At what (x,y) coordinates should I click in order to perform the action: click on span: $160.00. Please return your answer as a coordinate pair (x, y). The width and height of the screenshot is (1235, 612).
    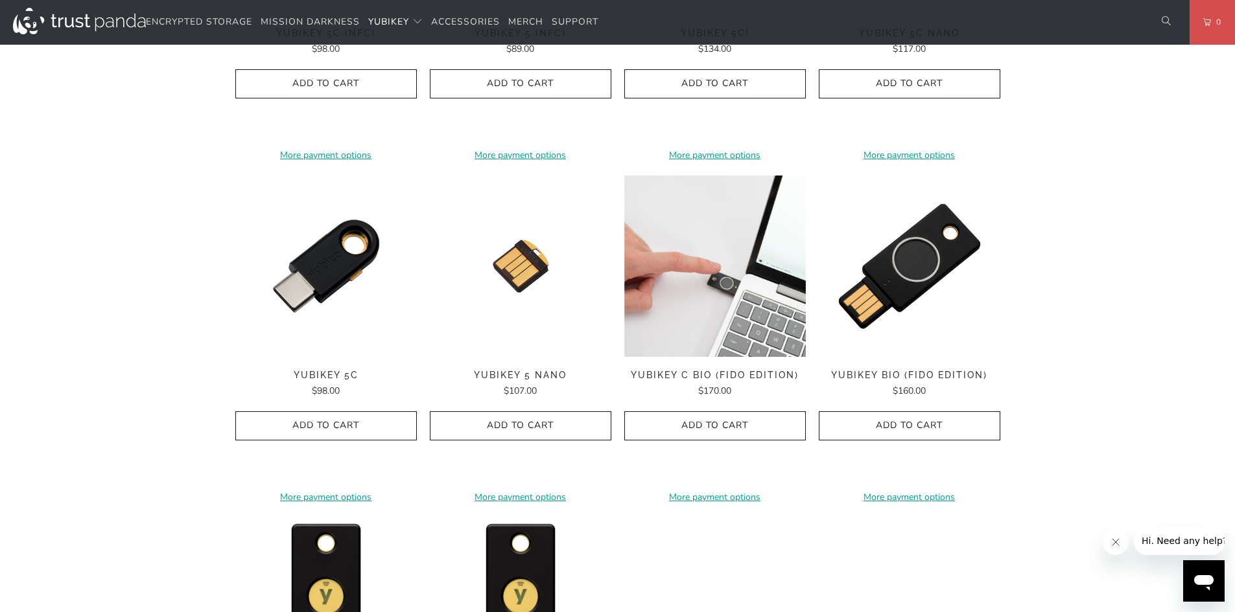
    Looking at the image, I should click on (909, 391).